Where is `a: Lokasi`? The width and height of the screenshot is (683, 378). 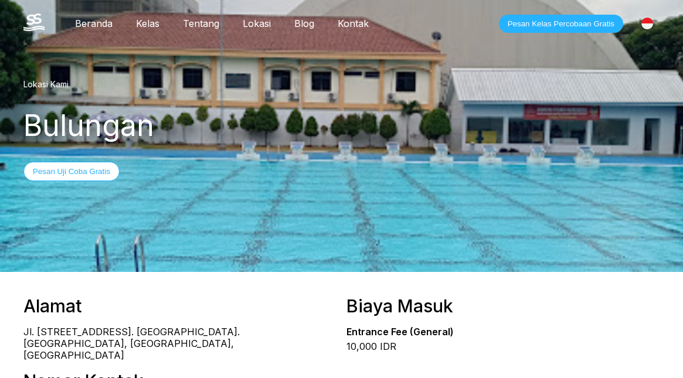
a: Lokasi is located at coordinates (257, 23).